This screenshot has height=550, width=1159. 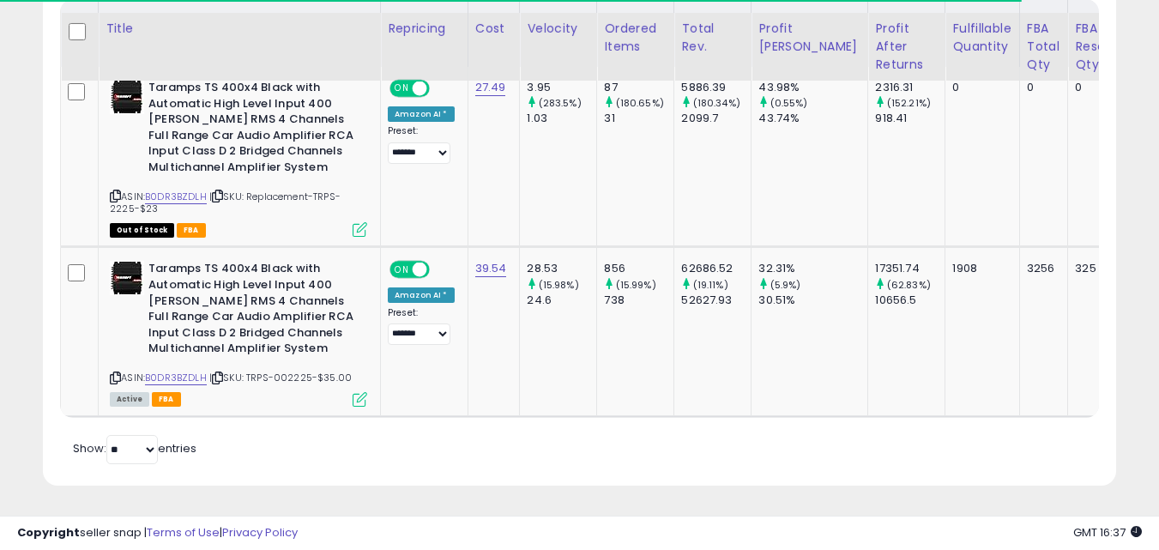 What do you see at coordinates (813, 88) in the screenshot?
I see `div: 43.98%` at bounding box center [813, 88].